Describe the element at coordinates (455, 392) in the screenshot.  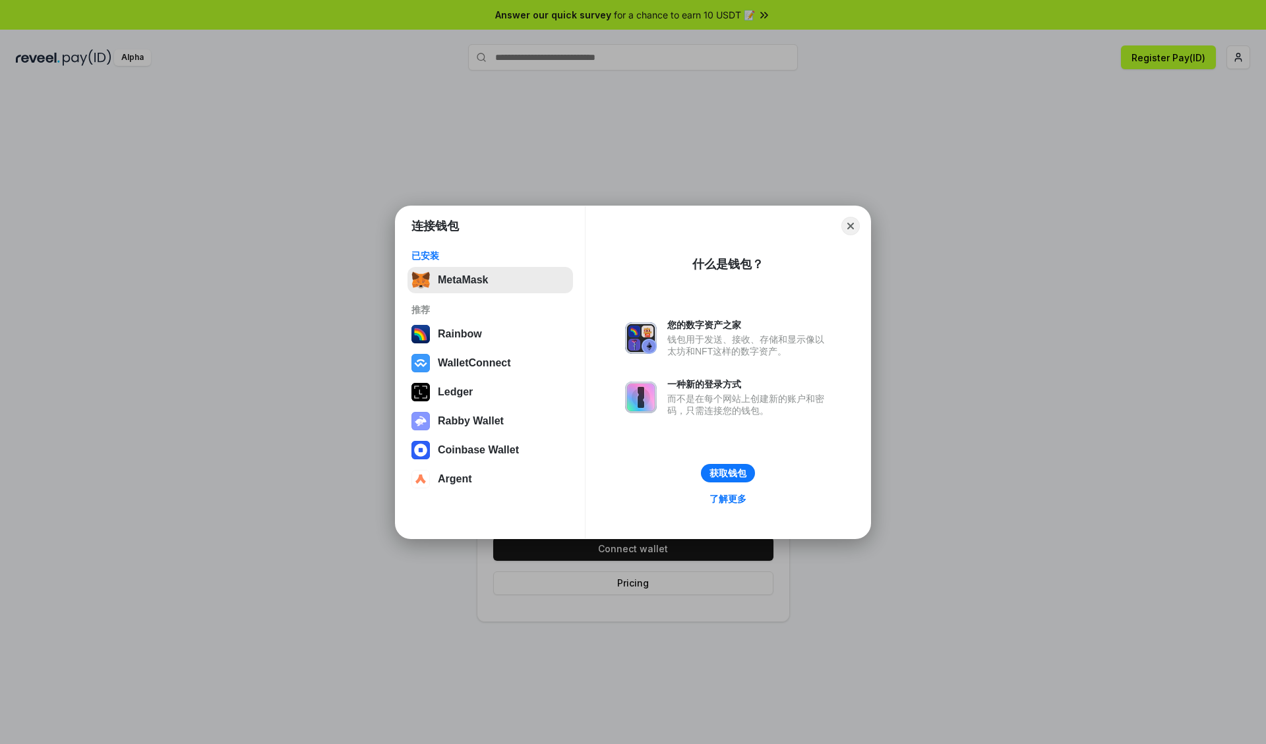
I see `div: Ledger` at that location.